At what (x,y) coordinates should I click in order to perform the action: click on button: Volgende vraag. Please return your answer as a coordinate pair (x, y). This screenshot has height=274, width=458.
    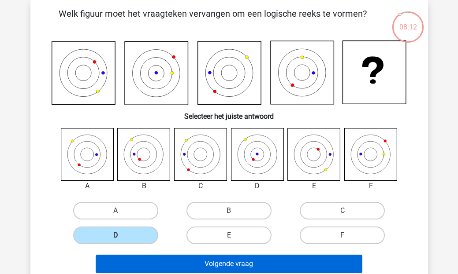
    Looking at the image, I should click on (229, 264).